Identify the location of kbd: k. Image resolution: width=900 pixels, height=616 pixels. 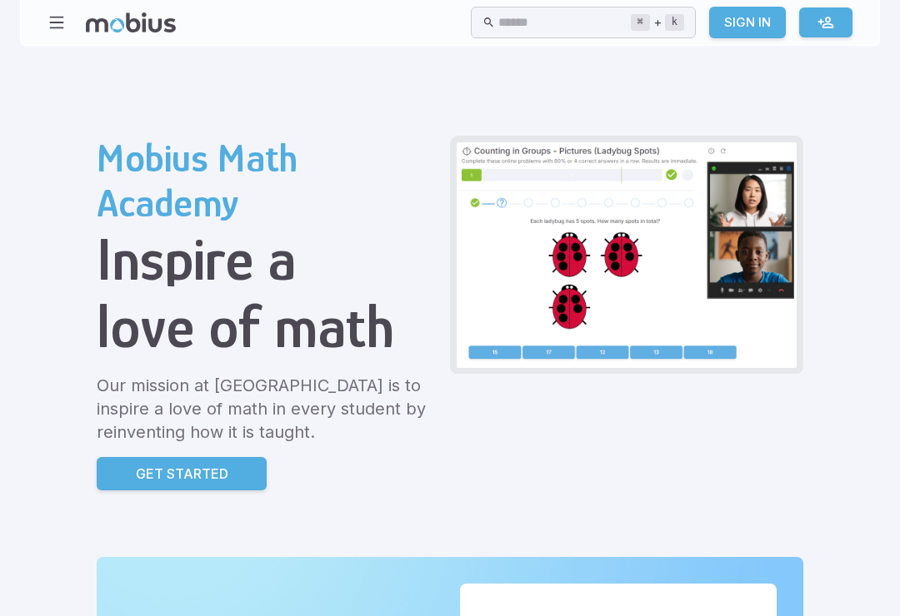
(674, 22).